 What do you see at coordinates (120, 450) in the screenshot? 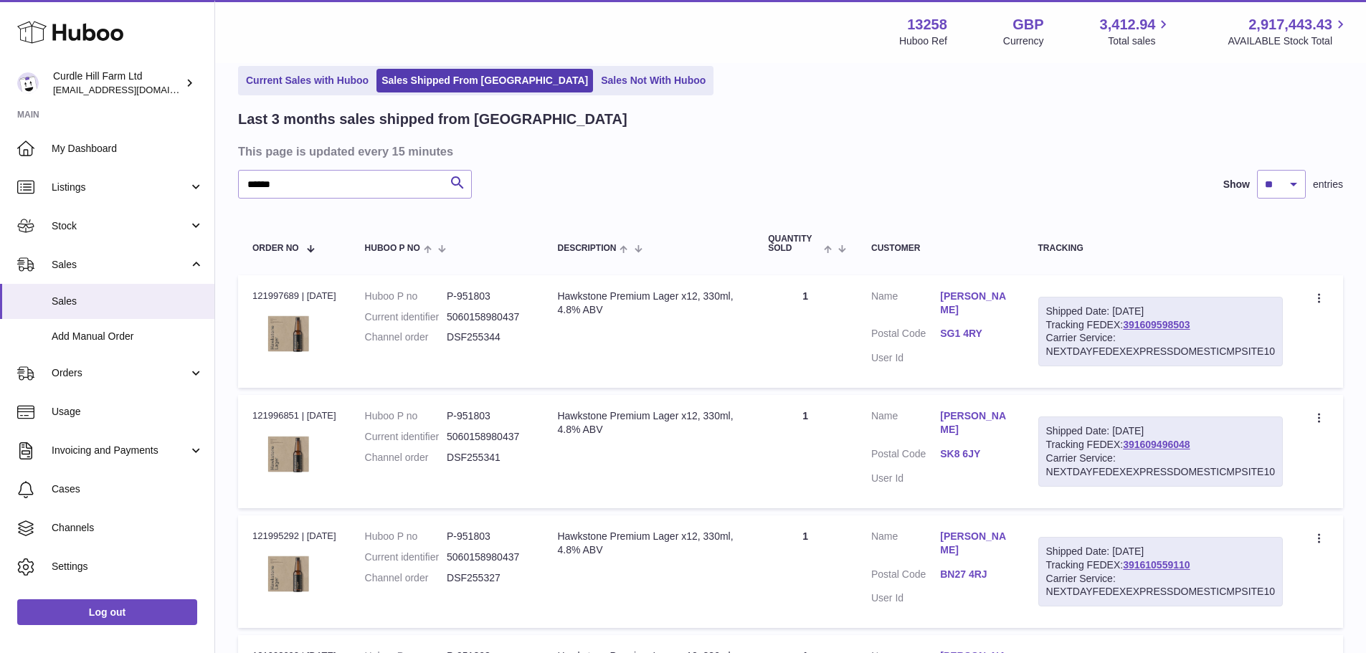
I see `span: Invoicing and Payments` at bounding box center [120, 450].